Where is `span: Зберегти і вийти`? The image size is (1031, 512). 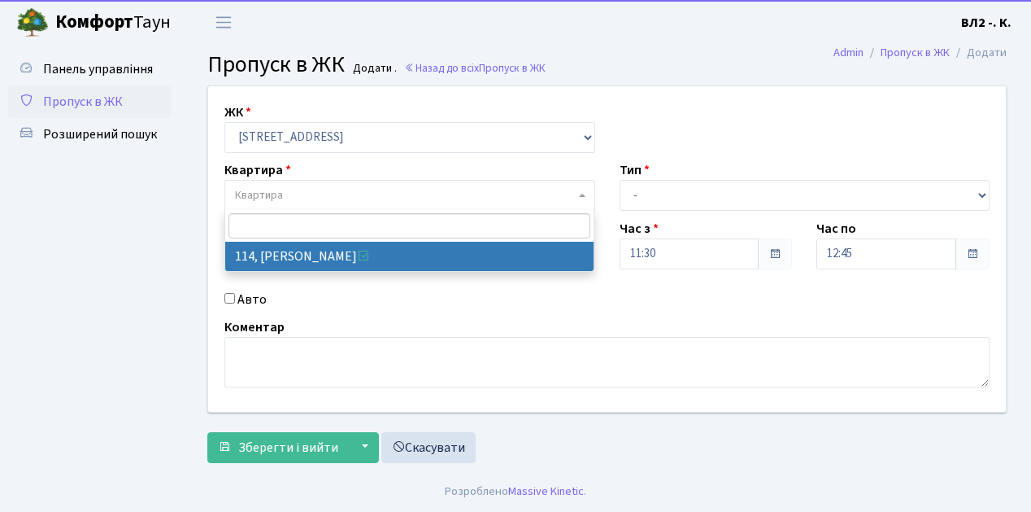
span: Зберегти і вийти is located at coordinates (288, 447).